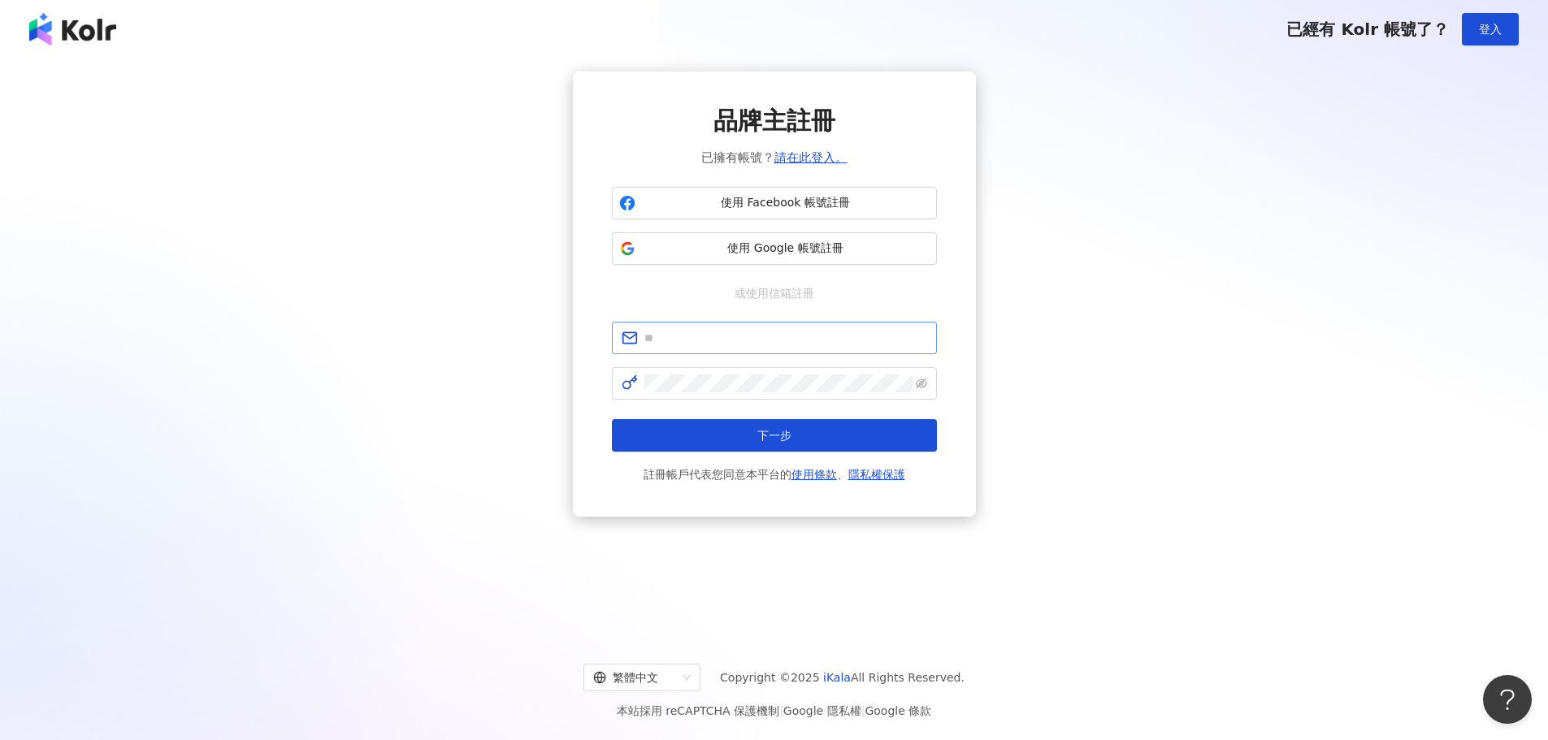  Describe the element at coordinates (814, 474) in the screenshot. I see `a: 使用條款` at that location.